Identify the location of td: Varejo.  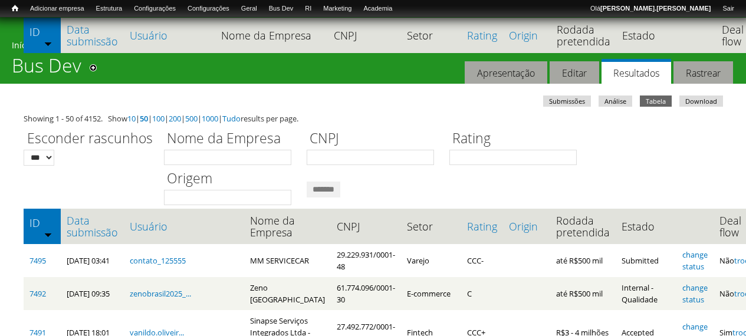
(431, 261).